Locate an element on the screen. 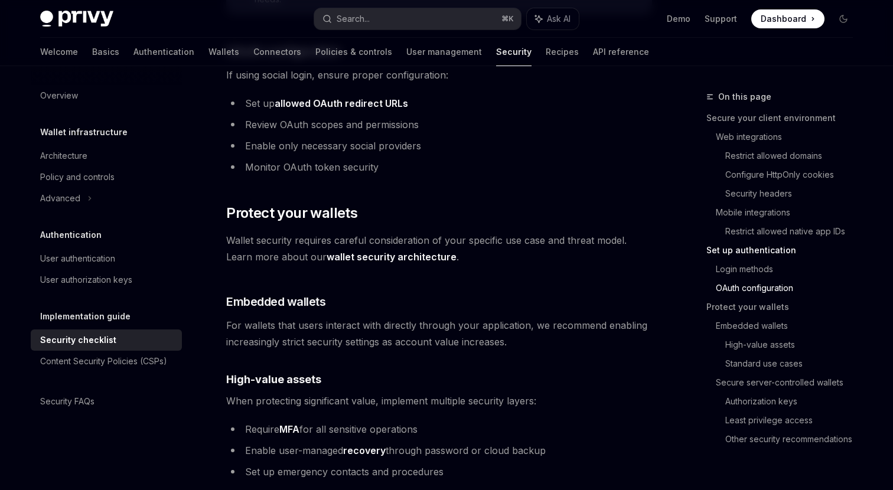 The image size is (893, 490). a: High-value assets is located at coordinates (794, 345).